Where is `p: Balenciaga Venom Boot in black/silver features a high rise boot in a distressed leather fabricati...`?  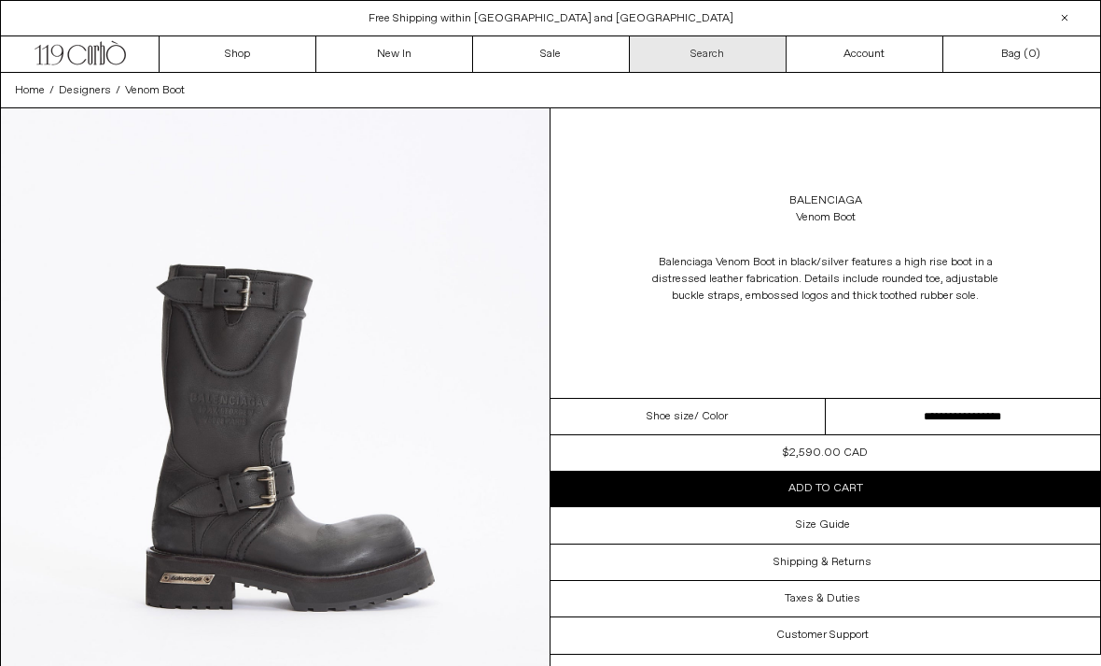
p: Balenciaga Venom Boot in black/silver features a high rise boot in a distressed leather fabricati... is located at coordinates (826, 279).